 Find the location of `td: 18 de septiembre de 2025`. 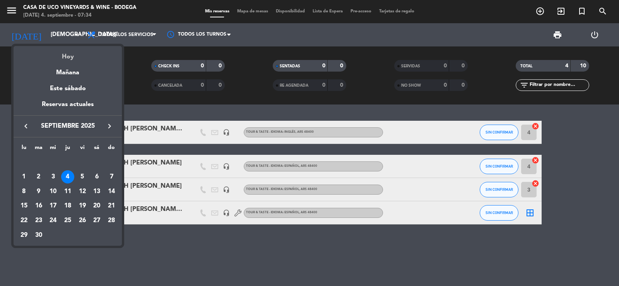

td: 18 de septiembre de 2025 is located at coordinates (68, 206).